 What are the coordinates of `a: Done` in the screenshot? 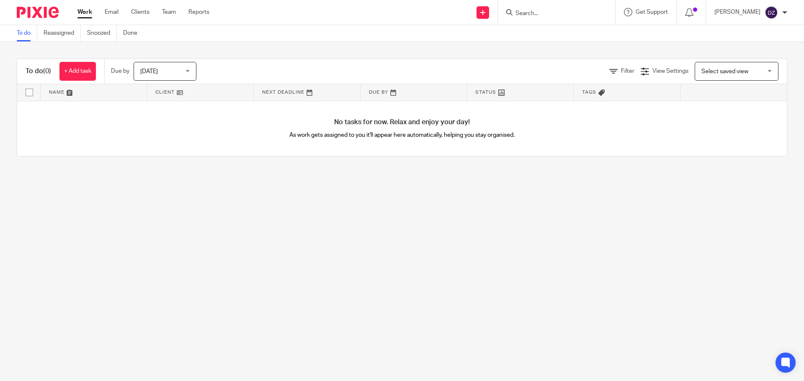 It's located at (133, 33).